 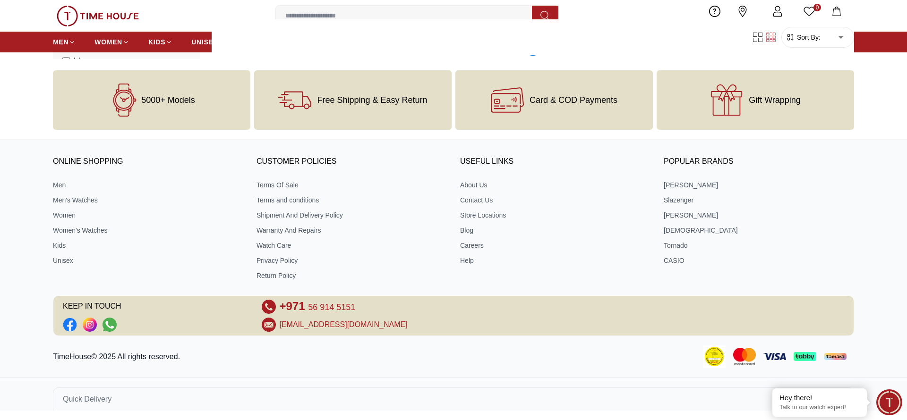 I want to click on a: Contact Us, so click(x=555, y=200).